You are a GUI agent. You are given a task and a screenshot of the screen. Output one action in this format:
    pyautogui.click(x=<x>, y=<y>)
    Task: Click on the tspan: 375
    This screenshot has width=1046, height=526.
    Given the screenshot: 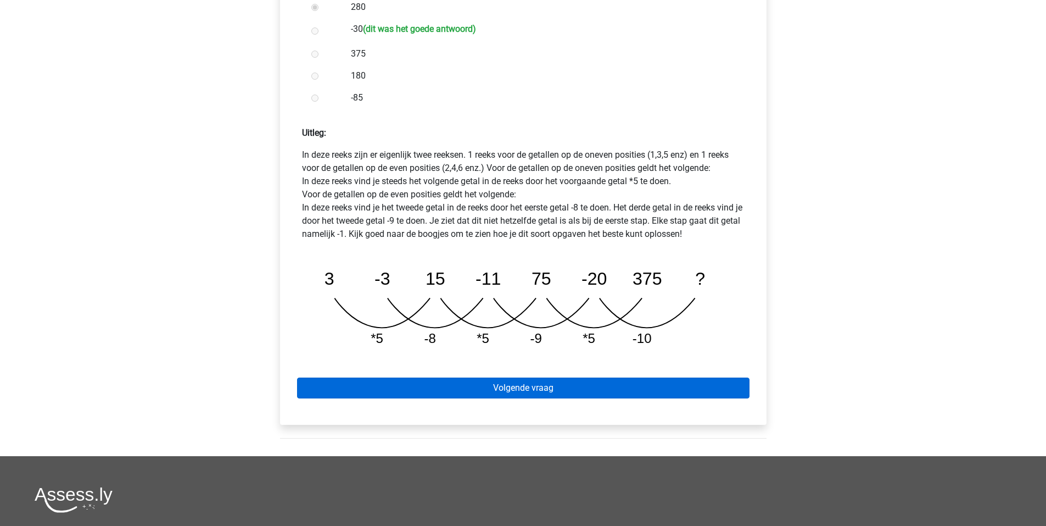 What is the action you would take?
    pyautogui.click(x=648, y=278)
    